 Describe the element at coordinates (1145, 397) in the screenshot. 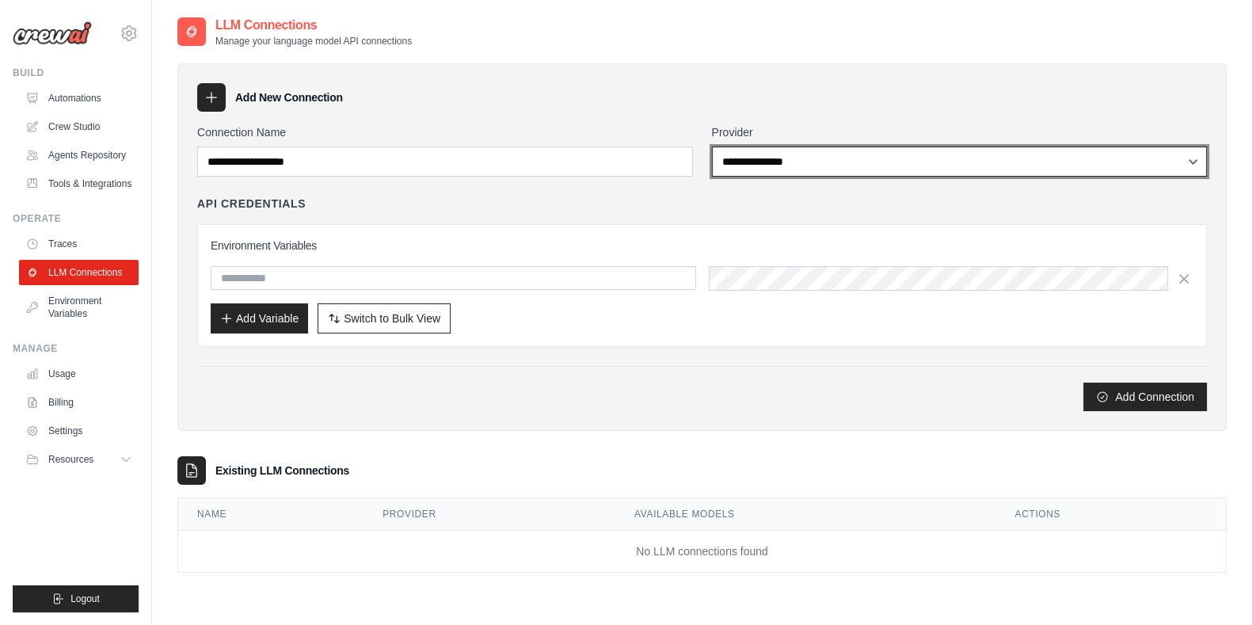

I see `button: Add Connection` at that location.